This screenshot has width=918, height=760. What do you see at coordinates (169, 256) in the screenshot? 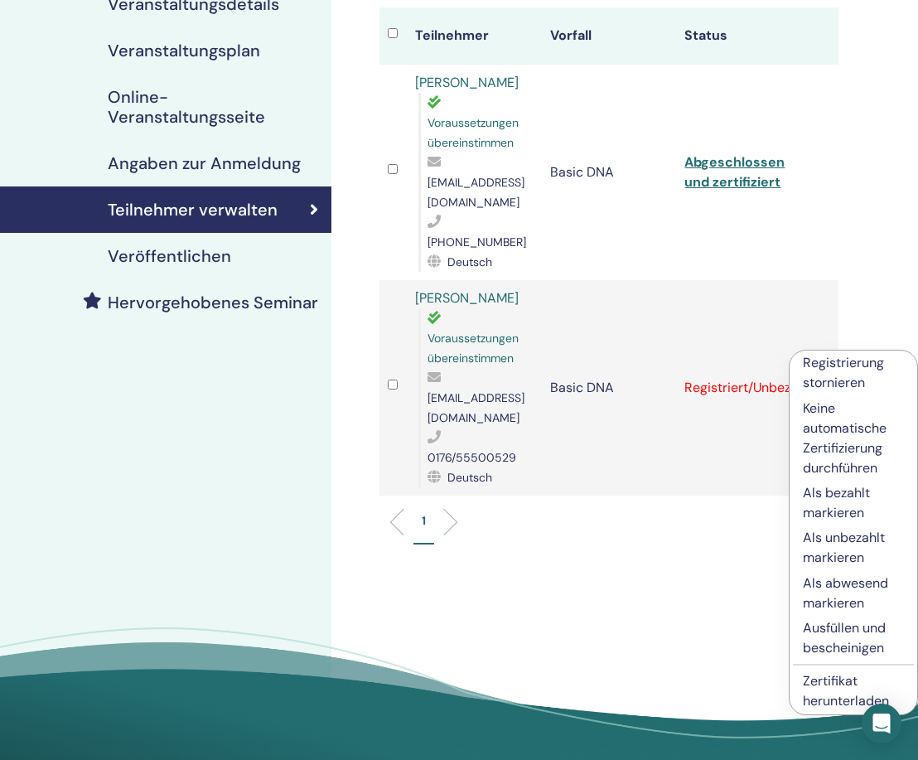
I see `h4: Veröffentlichen` at bounding box center [169, 256].